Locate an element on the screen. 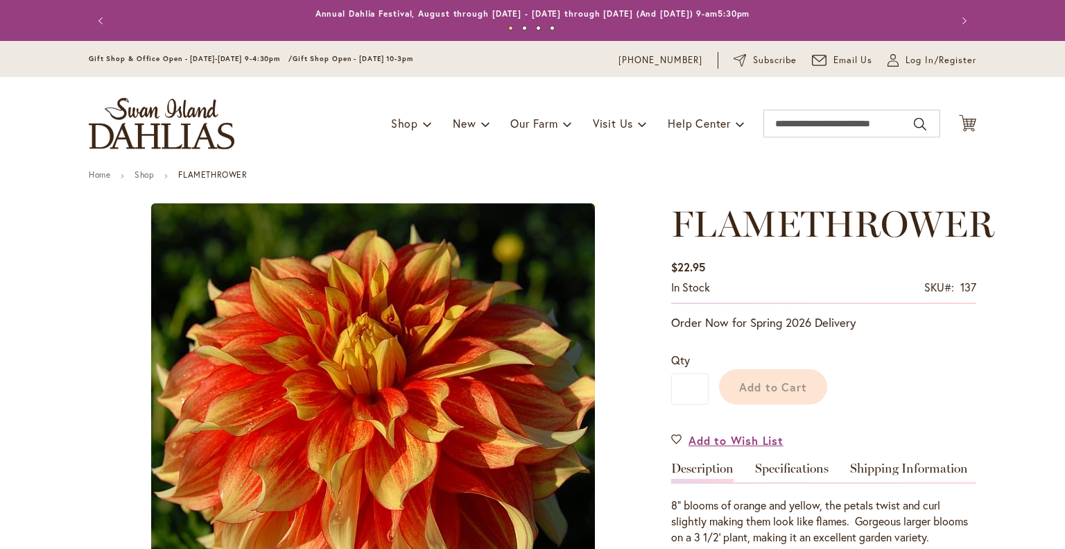 This screenshot has height=549, width=1065. div: 137 is located at coordinates (968, 287).